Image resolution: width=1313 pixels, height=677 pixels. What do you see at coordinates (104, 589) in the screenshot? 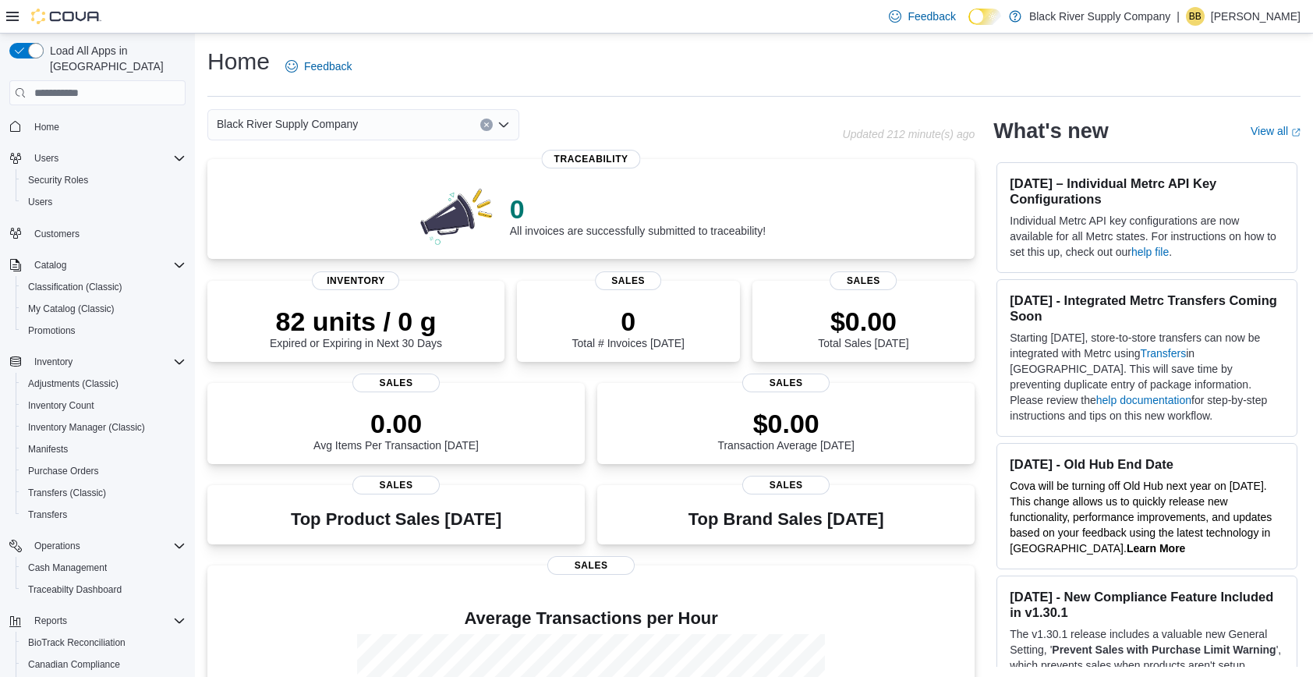
I see `button: Traceabilty Dashboard` at bounding box center [104, 589].